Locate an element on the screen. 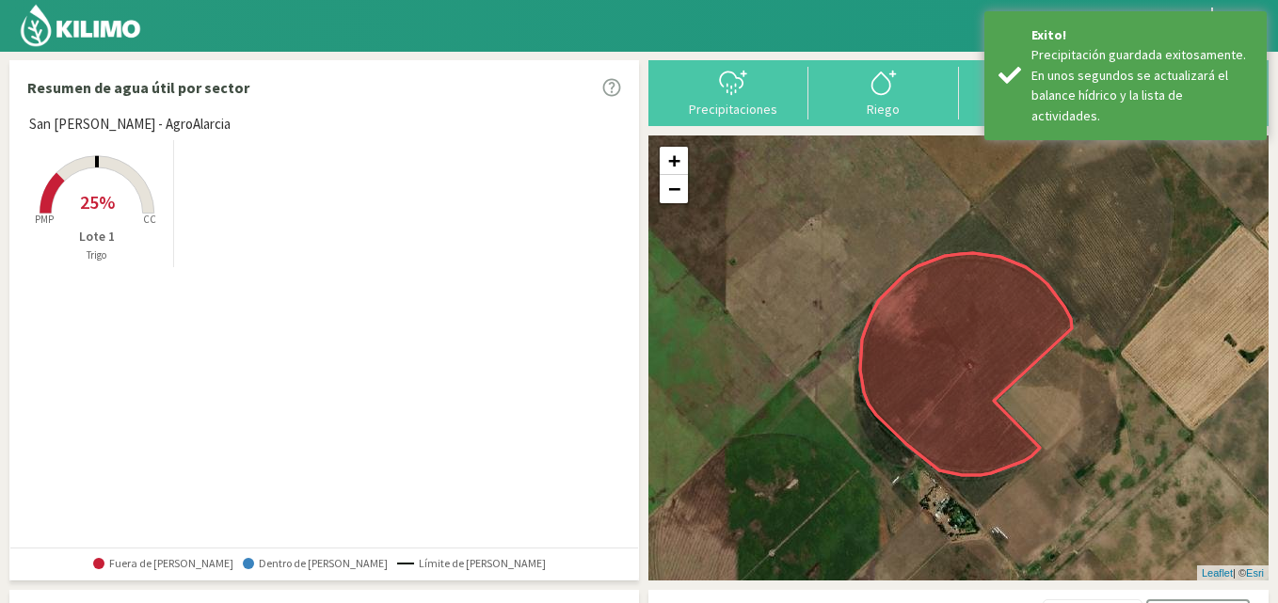  div: Precipitación guardada exitosamente. En unos segundos se actualizará el balance hídrico y la list... is located at coordinates (1142, 86).